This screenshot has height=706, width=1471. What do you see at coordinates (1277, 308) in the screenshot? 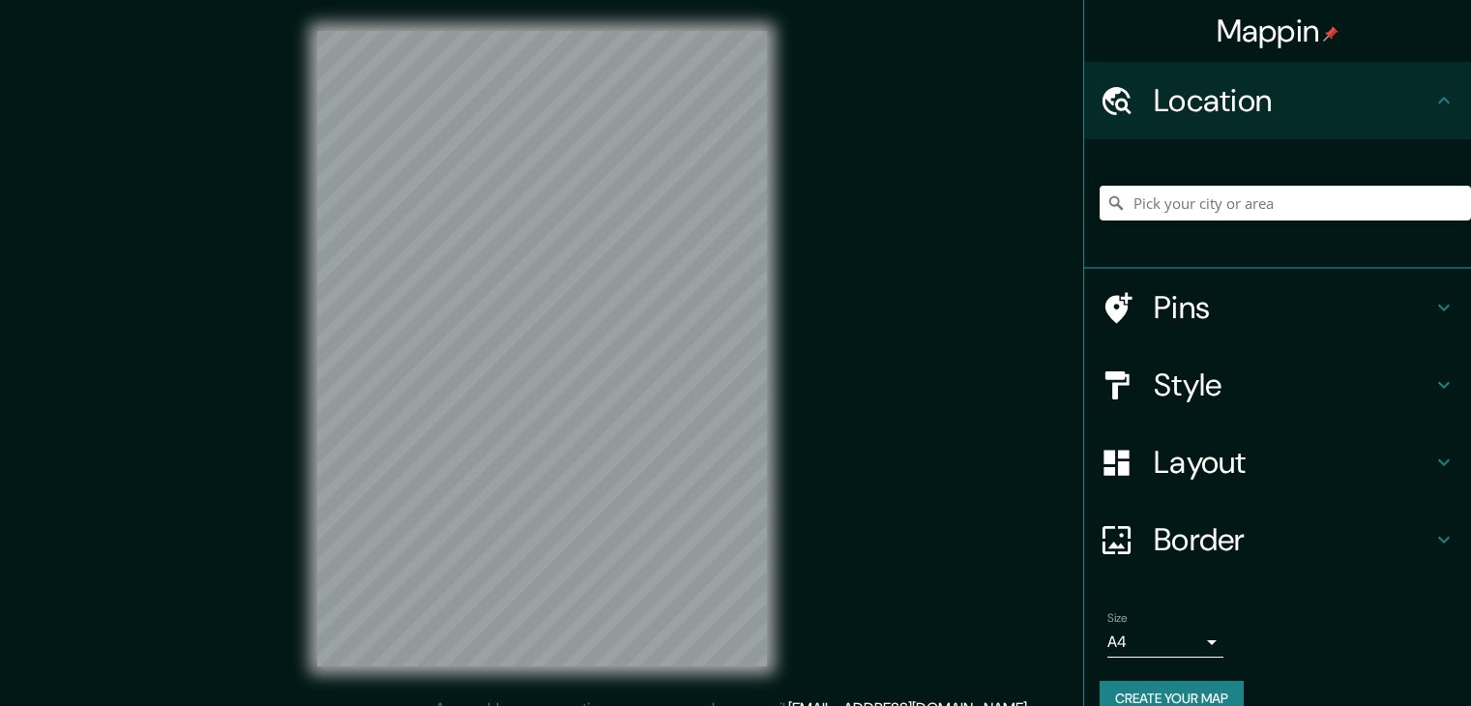
I see `div: Pins` at bounding box center [1277, 308].